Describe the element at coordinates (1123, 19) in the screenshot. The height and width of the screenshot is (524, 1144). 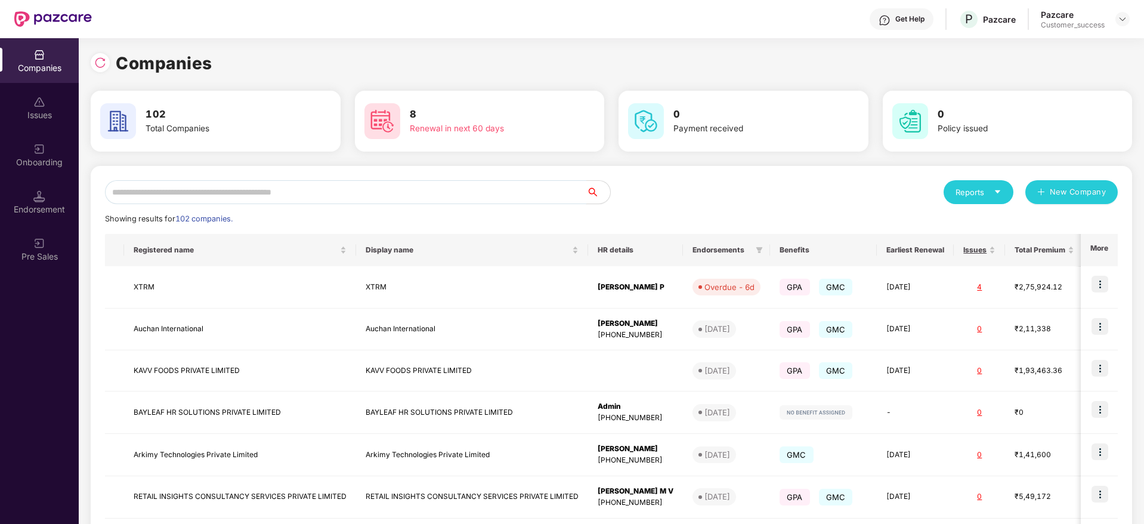
I see `img: svg+xml;base64,PHN2ZyBpZD0iRHJvcGRvd24tMzJ4MzIiIHhtbG5zPSJodHRwOi8vd3d3LnczLm9yZy8yMDAwL3N2ZyIgd2...` at that location.